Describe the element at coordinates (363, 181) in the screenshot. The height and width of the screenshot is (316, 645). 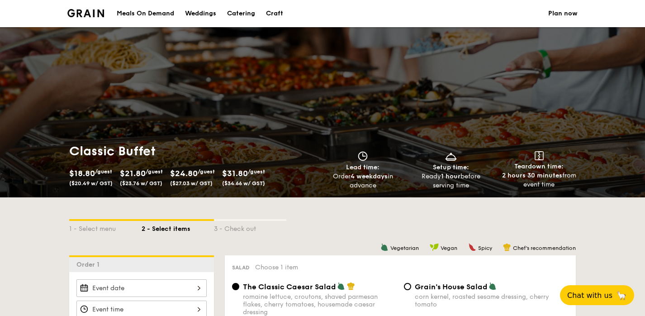
I see `div: Order in advance` at that location.